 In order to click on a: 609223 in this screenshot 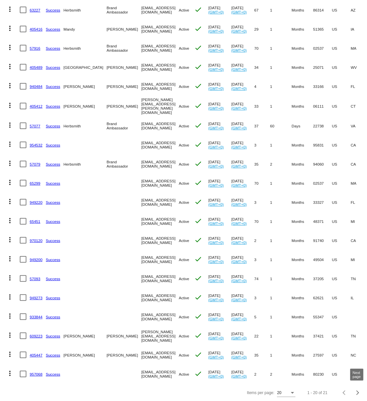, I will do `click(36, 336)`.